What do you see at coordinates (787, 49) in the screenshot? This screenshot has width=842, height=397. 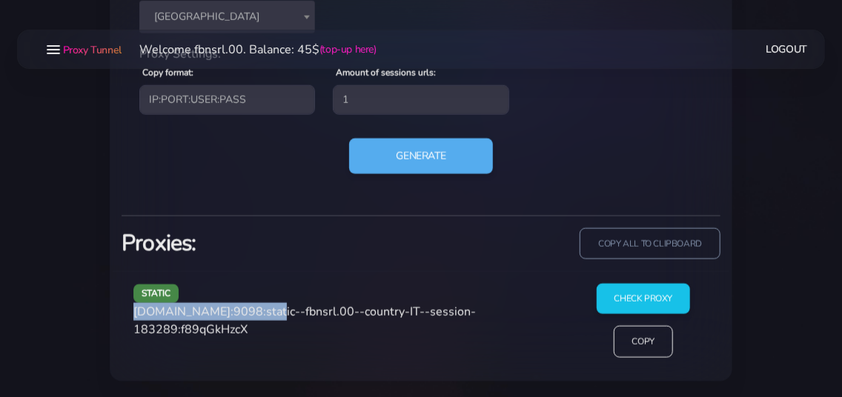 I see `a: Logout` at bounding box center [787, 49].